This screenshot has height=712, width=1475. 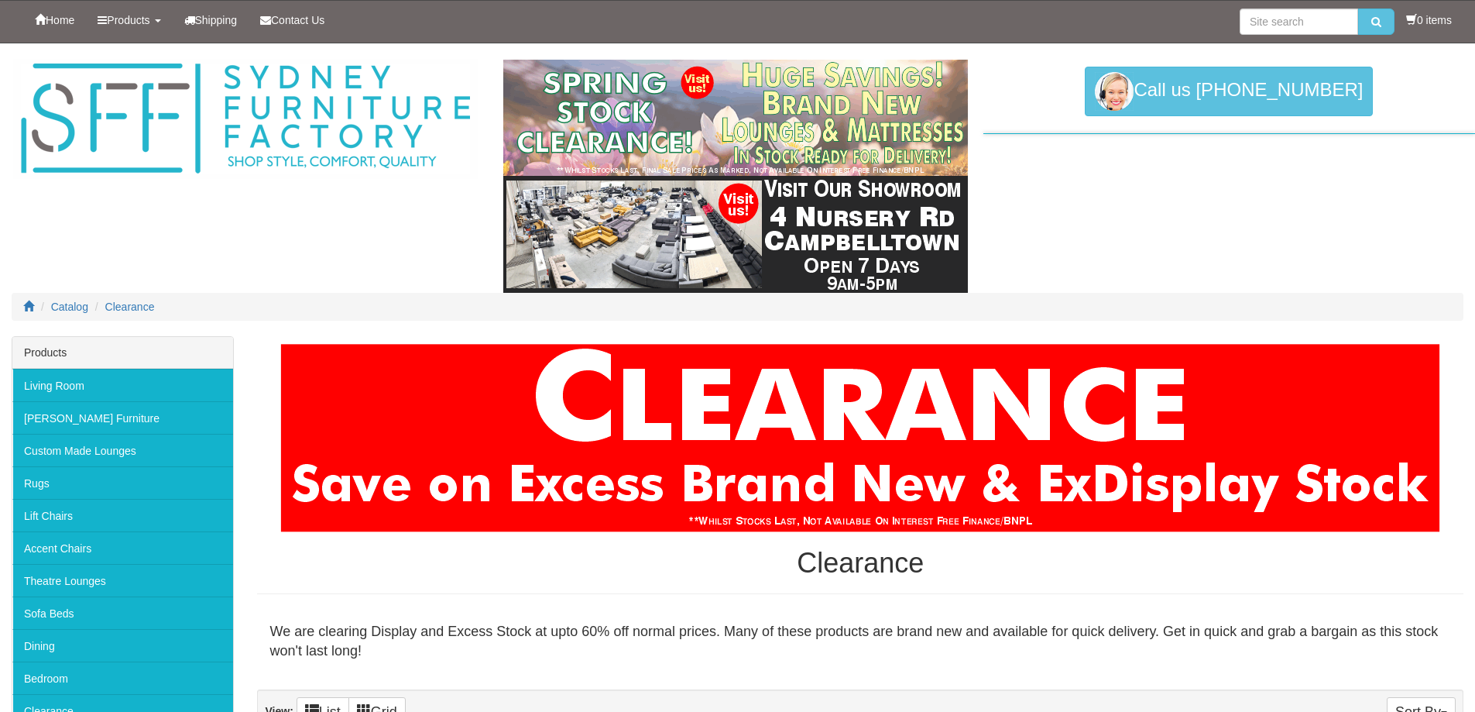 What do you see at coordinates (122, 352) in the screenshot?
I see `div: Products` at bounding box center [122, 352].